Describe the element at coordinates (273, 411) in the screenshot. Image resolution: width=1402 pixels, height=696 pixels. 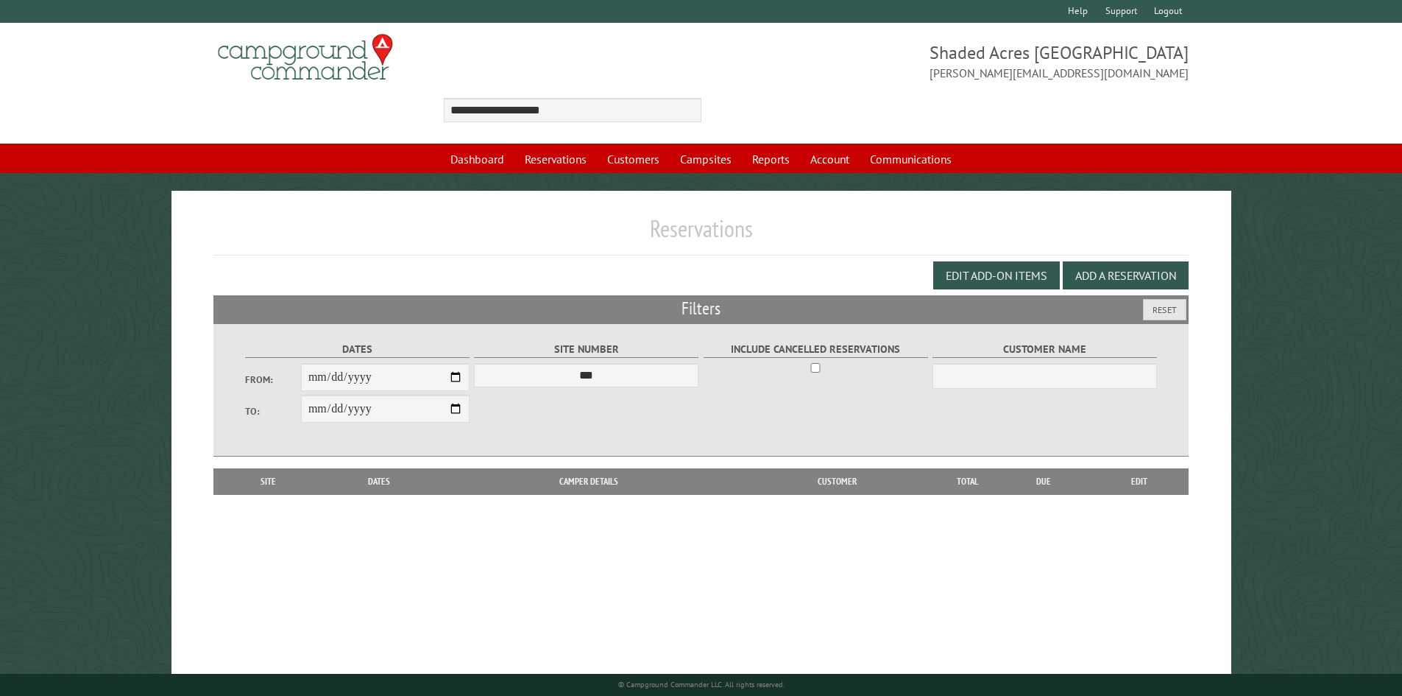
I see `label: To:` at that location.